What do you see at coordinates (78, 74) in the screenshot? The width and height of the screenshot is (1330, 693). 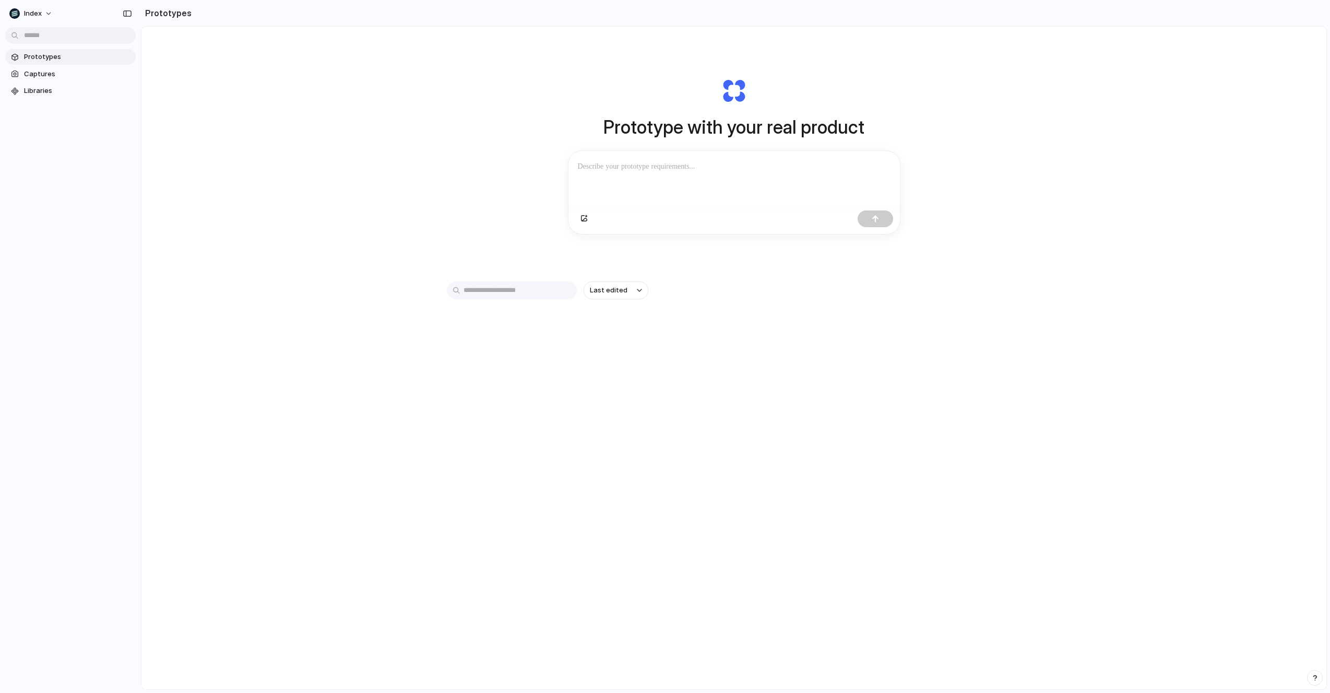 I see `span: Captures` at bounding box center [78, 74].